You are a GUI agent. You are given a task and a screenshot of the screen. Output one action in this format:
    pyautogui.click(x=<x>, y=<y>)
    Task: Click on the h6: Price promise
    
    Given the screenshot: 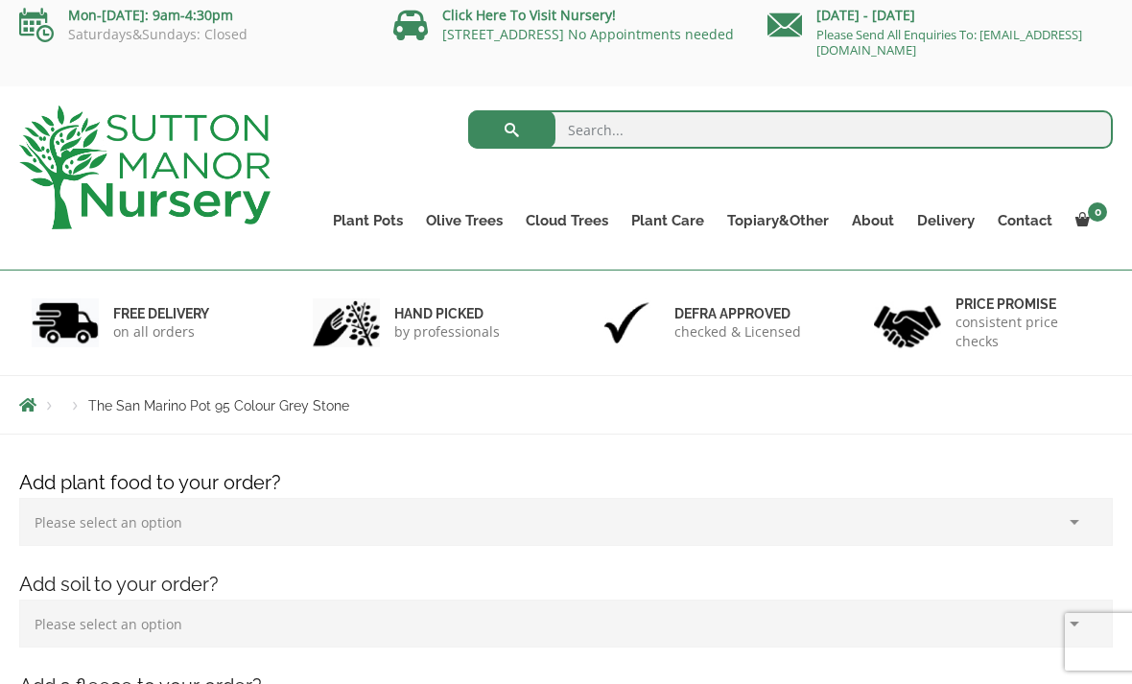 What is the action you would take?
    pyautogui.click(x=1028, y=304)
    